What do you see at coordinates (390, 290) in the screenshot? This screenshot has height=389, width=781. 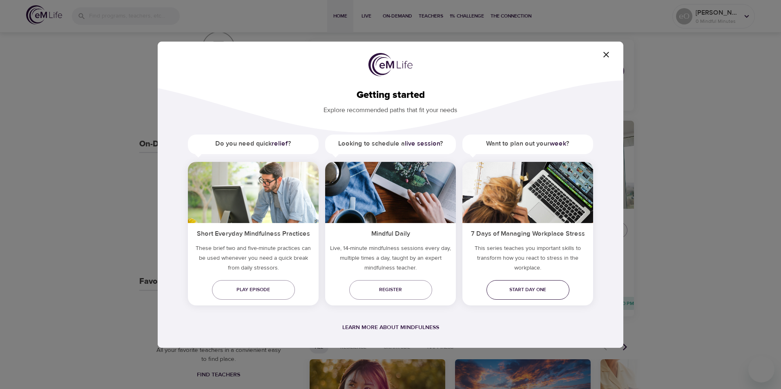 I see `a: Register` at bounding box center [390, 290].